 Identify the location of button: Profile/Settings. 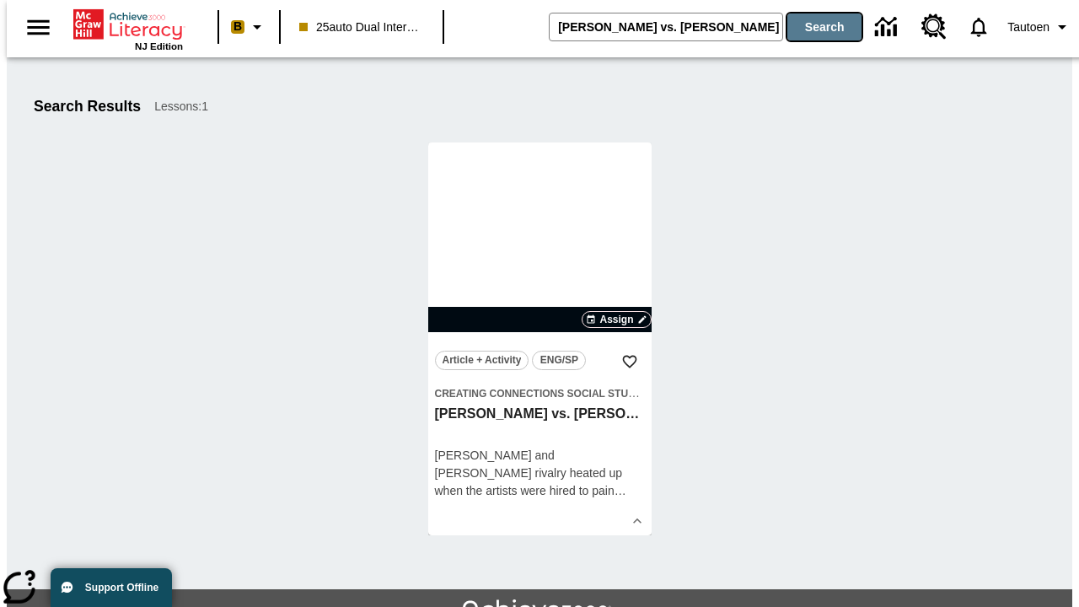
(1039, 27).